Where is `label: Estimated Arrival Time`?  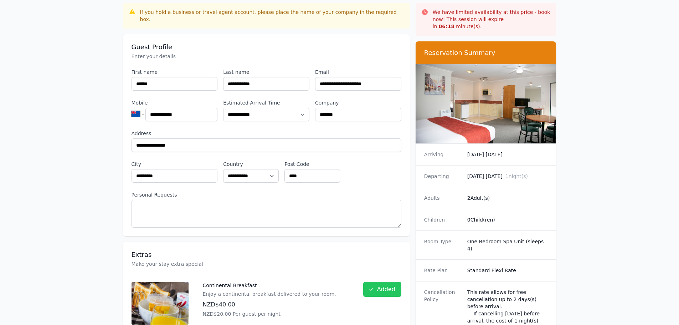
label: Estimated Arrival Time is located at coordinates (266, 103).